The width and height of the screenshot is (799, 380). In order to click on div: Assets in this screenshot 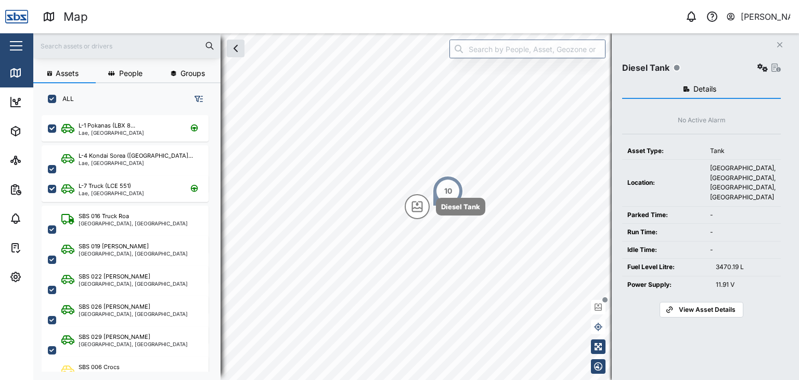, I will do `click(43, 131)`.